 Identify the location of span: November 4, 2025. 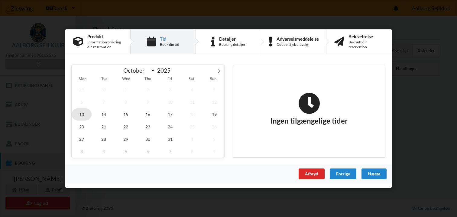
(104, 152).